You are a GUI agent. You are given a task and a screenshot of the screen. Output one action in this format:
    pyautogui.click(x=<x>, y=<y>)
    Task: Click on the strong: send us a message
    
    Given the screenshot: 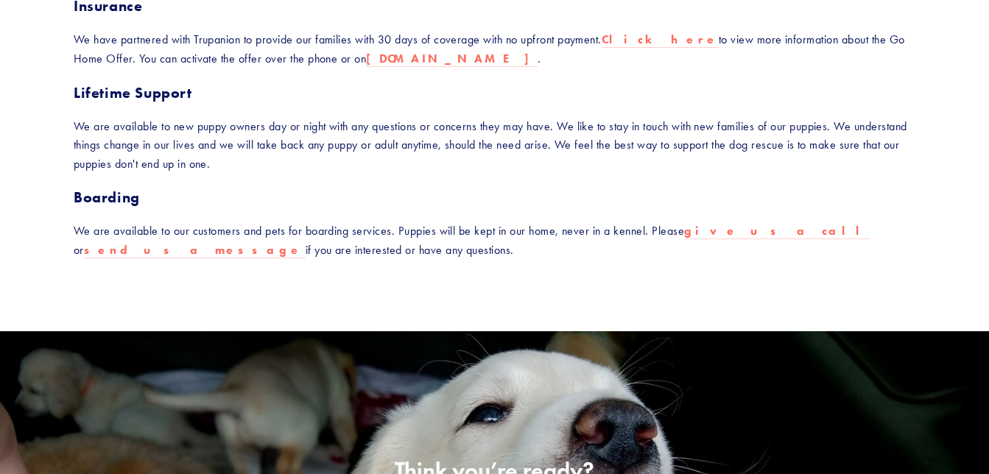 What is the action you would take?
    pyautogui.click(x=193, y=250)
    